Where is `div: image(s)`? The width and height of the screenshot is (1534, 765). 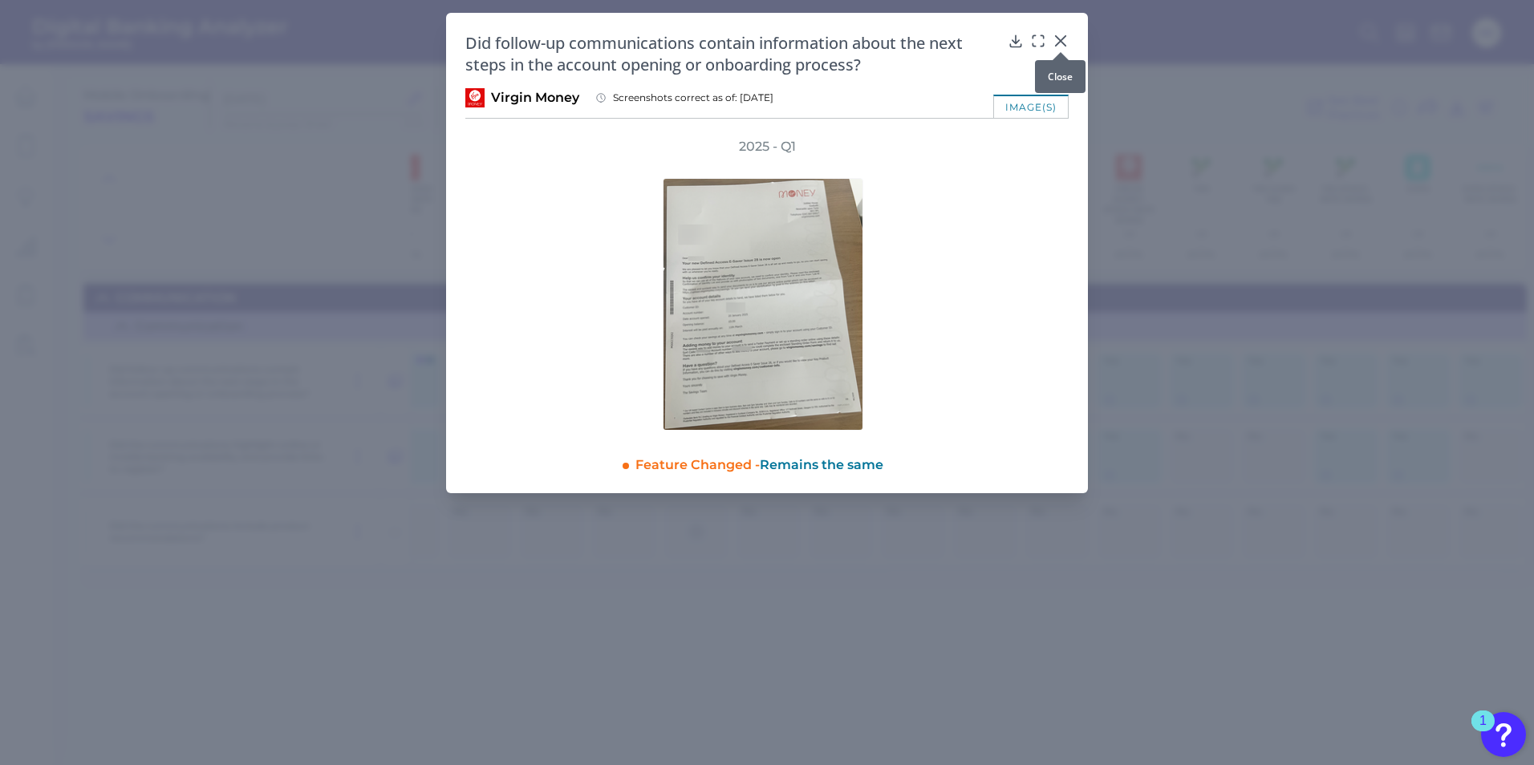
div: image(s) is located at coordinates (1031, 106).